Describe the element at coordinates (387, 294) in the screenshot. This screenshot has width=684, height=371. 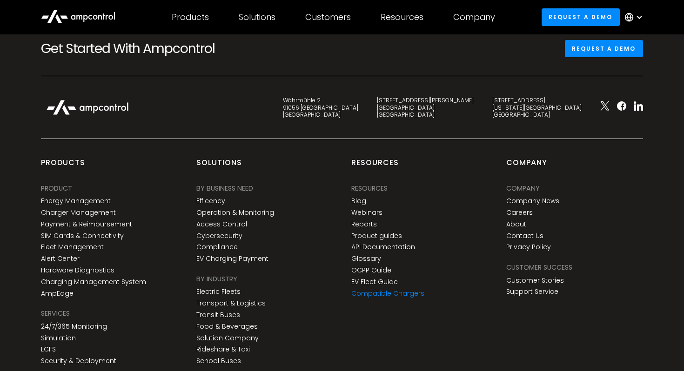
I see `a: Compatible Chargers` at that location.